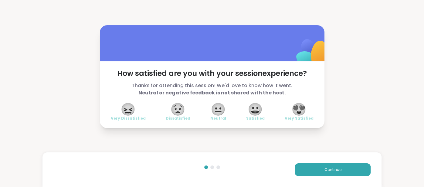  I want to click on button: Continue, so click(332, 169).